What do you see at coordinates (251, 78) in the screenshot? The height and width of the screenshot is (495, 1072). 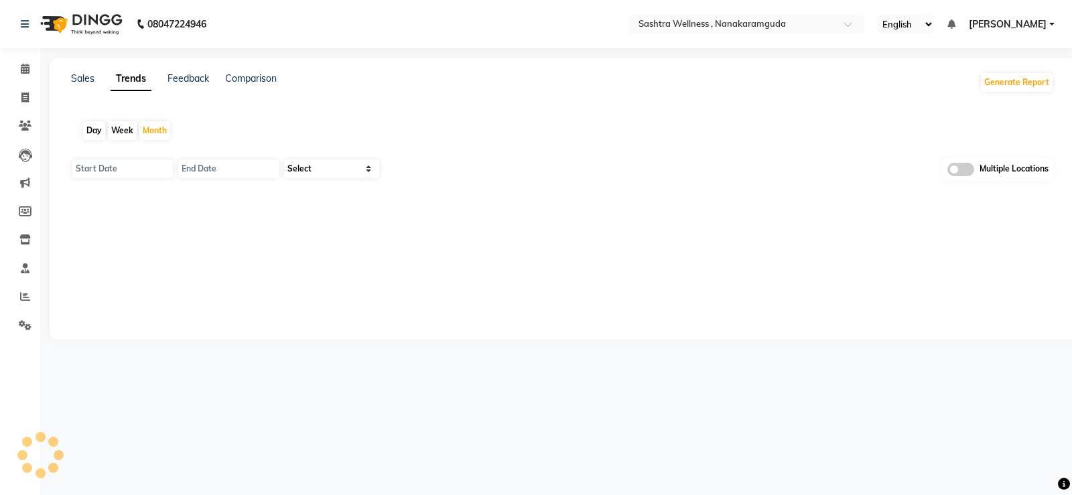 I see `a: Comparison` at bounding box center [251, 78].